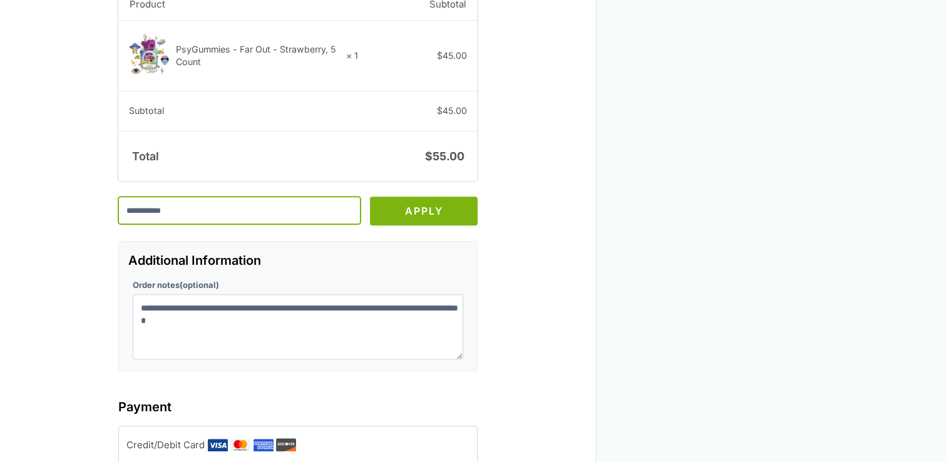 The image size is (947, 462). What do you see at coordinates (286, 445) in the screenshot?
I see `img: Discover` at bounding box center [286, 445].